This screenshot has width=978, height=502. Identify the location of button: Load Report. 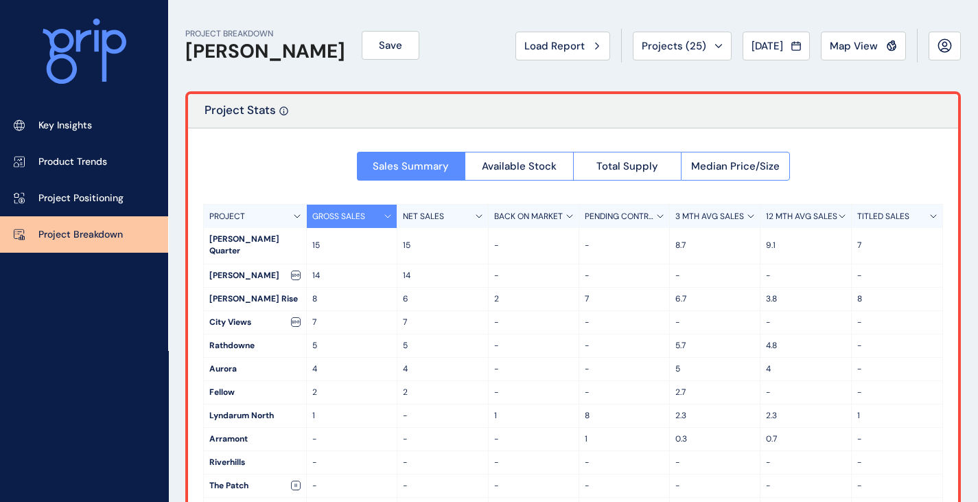
(563, 46).